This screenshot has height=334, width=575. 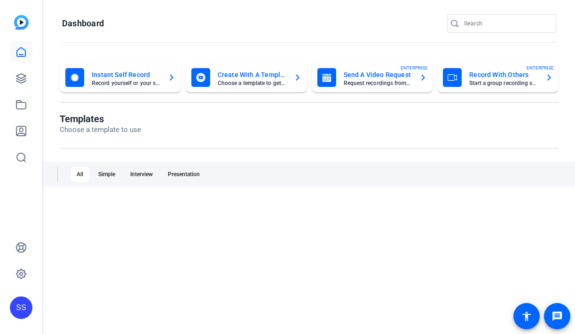 I want to click on div: All, so click(x=80, y=174).